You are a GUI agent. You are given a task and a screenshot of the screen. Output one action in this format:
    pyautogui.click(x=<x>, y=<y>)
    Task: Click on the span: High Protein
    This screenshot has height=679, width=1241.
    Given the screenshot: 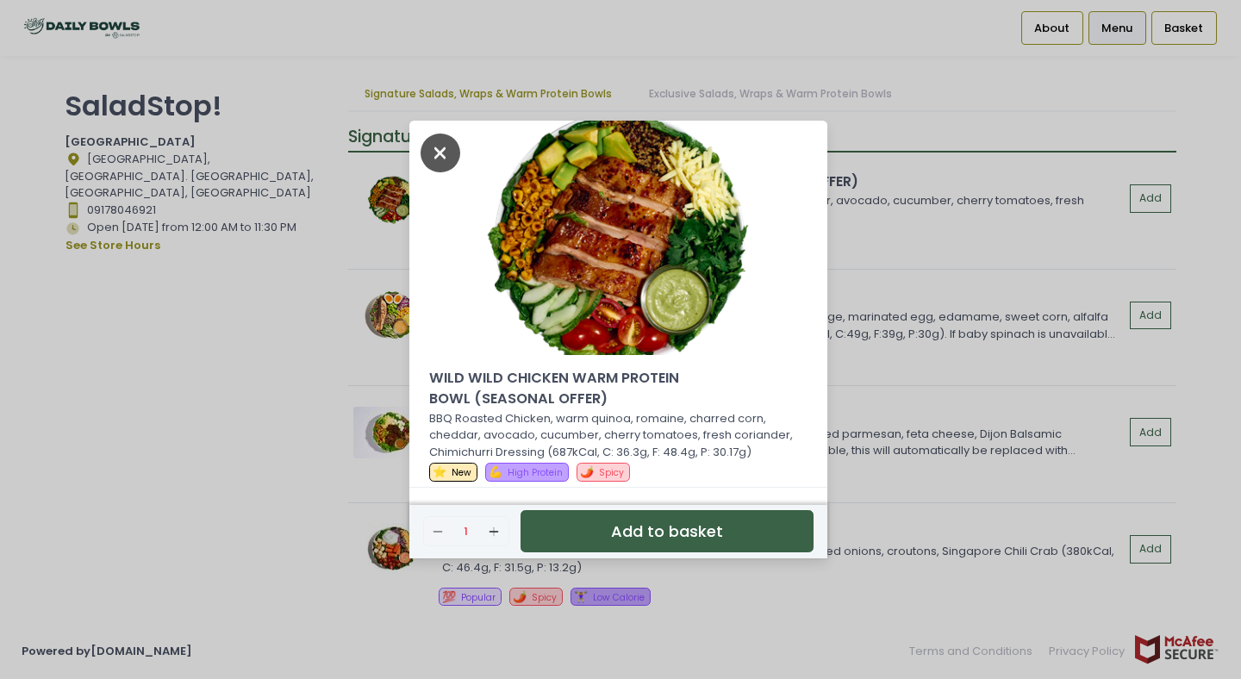 What is the action you would take?
    pyautogui.click(x=535, y=472)
    